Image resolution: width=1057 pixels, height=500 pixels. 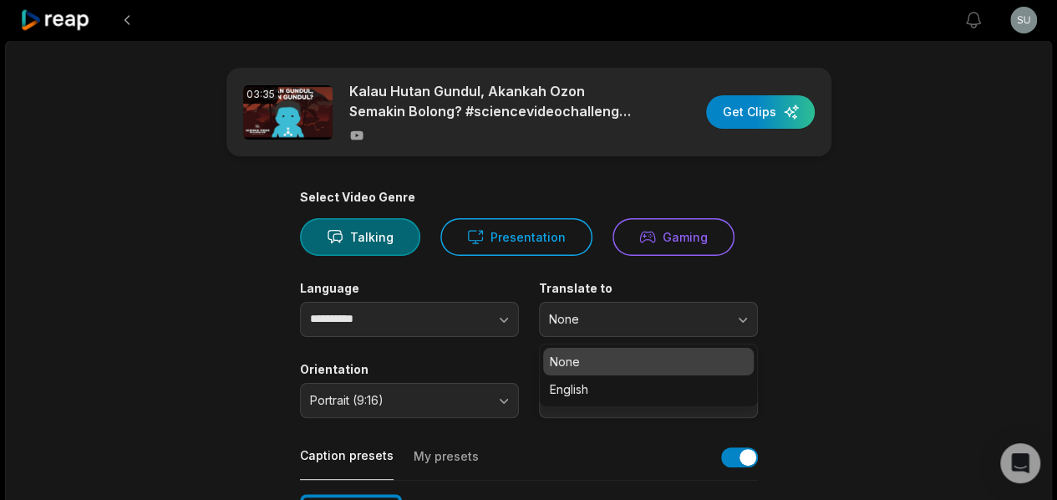 What do you see at coordinates (409, 288) in the screenshot?
I see `label: Language` at bounding box center [409, 288].